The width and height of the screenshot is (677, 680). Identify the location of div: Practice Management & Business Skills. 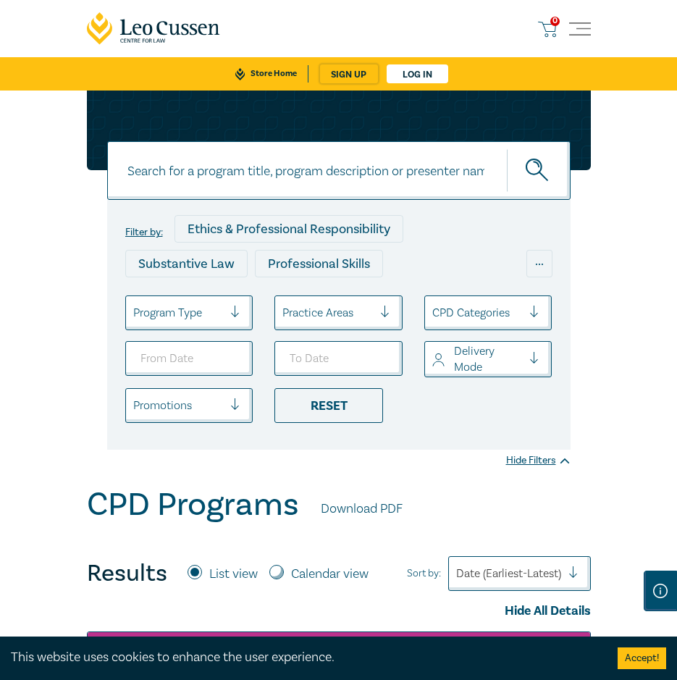
(250, 298).